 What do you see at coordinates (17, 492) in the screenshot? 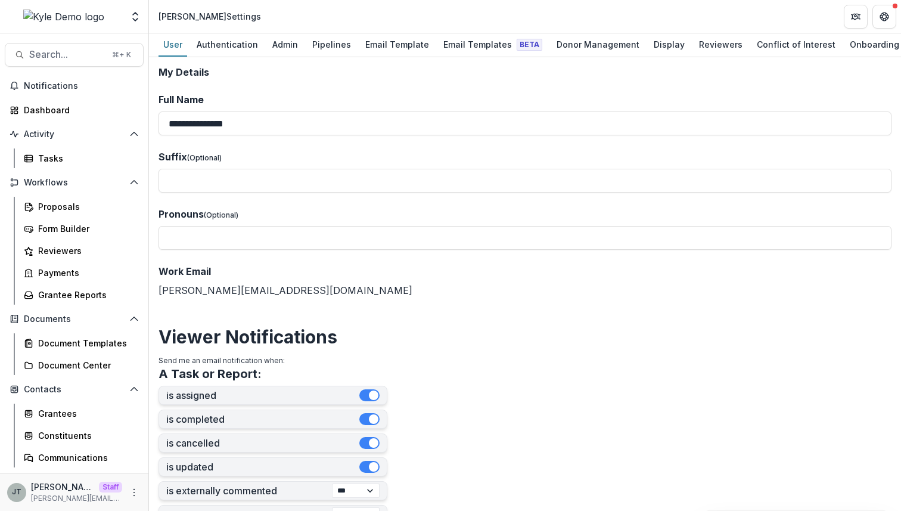
I see `div: Joyce N Temelio` at bounding box center [17, 492].